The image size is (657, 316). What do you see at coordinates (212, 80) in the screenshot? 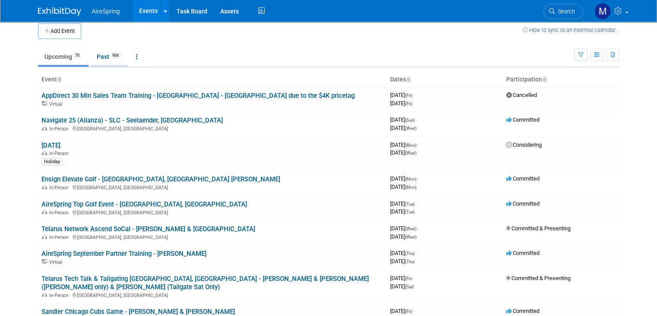
I see `th: Event` at bounding box center [212, 80].